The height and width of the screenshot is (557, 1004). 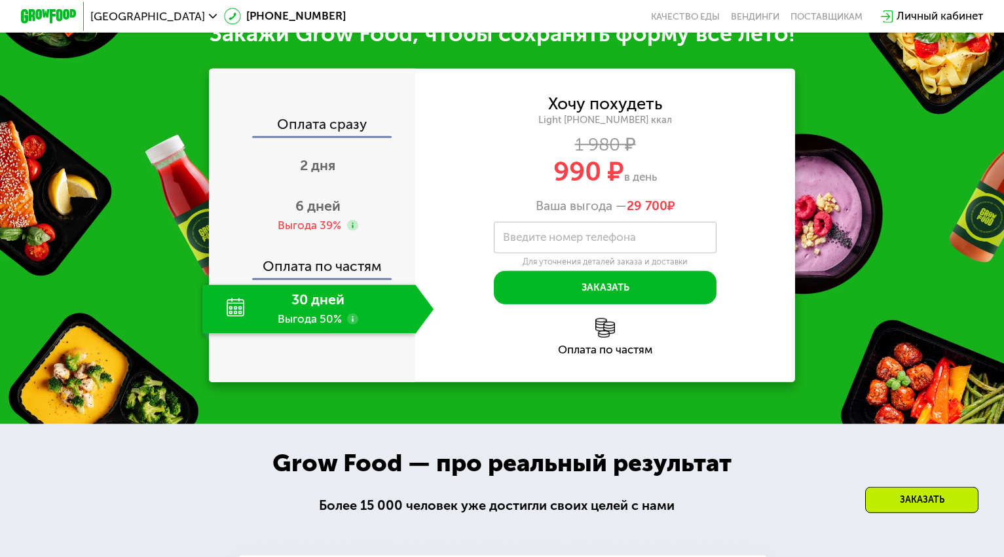 I want to click on img: l6xcnZfty9opOoJh.png, so click(x=605, y=328).